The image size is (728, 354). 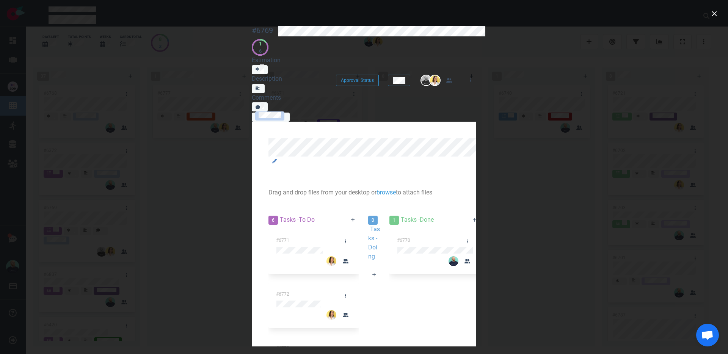 I want to click on div: 1, so click(x=260, y=44).